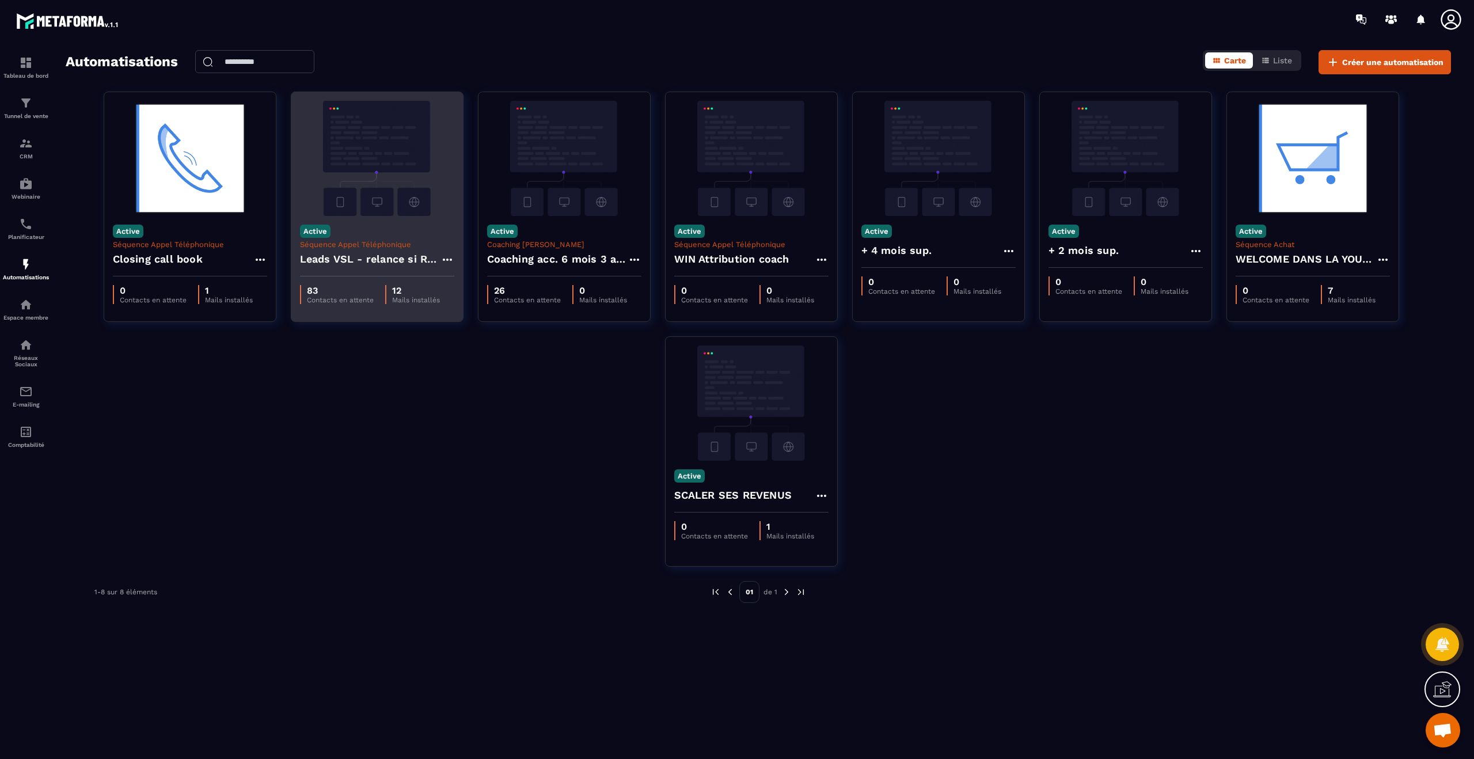 Image resolution: width=1474 pixels, height=759 pixels. What do you see at coordinates (26, 361) in the screenshot?
I see `p: Réseaux Sociaux` at bounding box center [26, 361].